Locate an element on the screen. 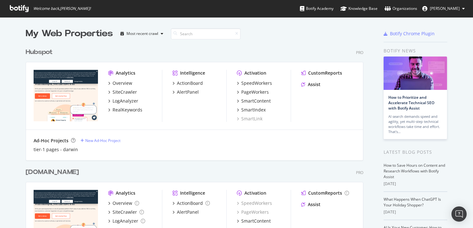  a: New Ad-Hoc Project is located at coordinates (101, 140).